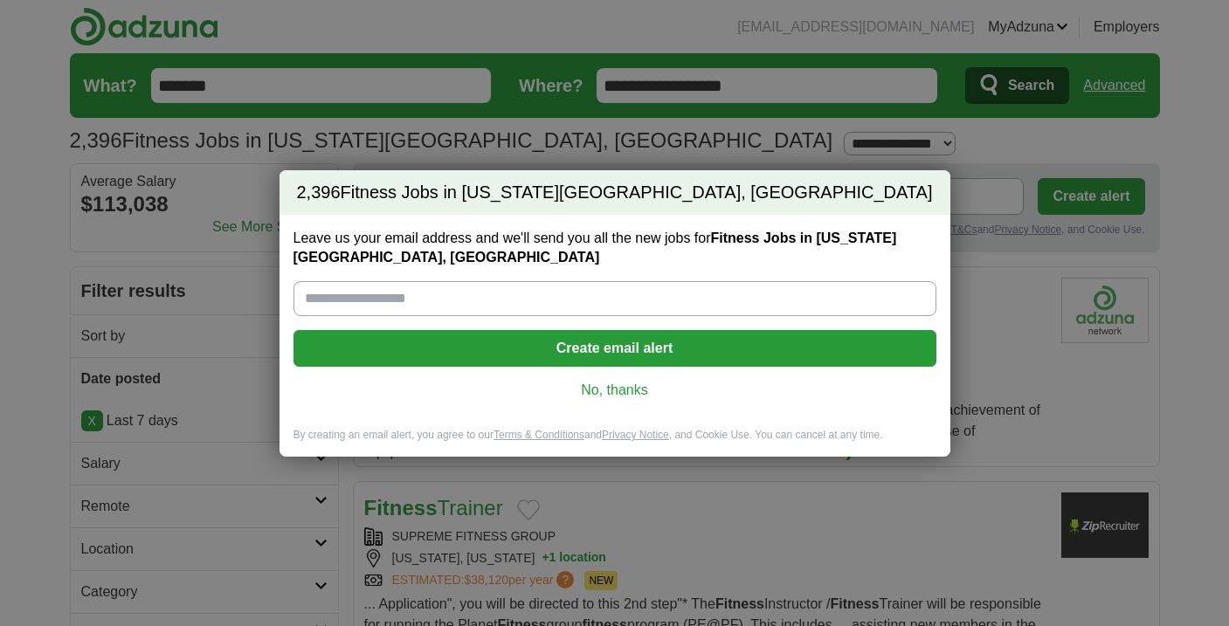 This screenshot has width=1229, height=626. I want to click on a: Terms & Conditions, so click(539, 435).